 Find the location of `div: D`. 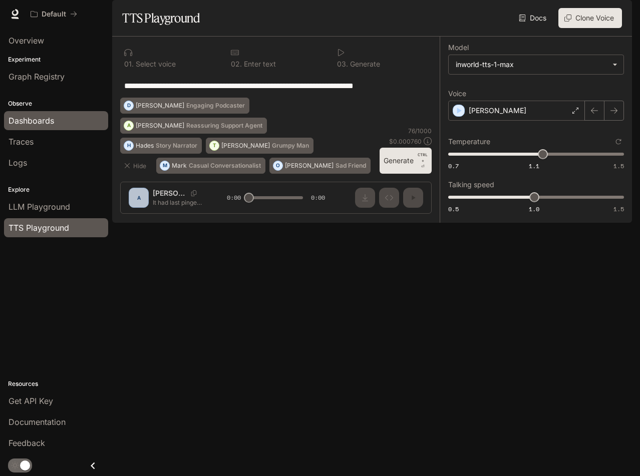

div: D is located at coordinates (129, 106).